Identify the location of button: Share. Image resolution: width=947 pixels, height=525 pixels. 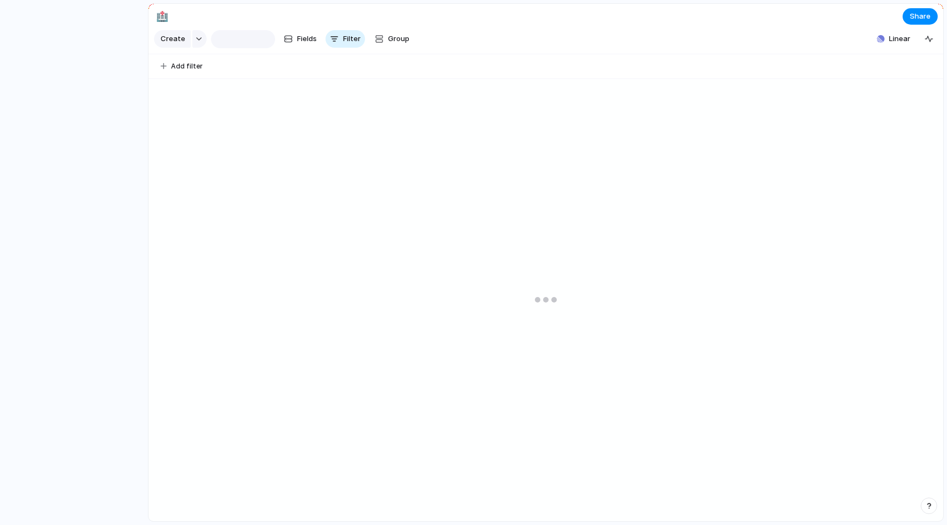
(920, 16).